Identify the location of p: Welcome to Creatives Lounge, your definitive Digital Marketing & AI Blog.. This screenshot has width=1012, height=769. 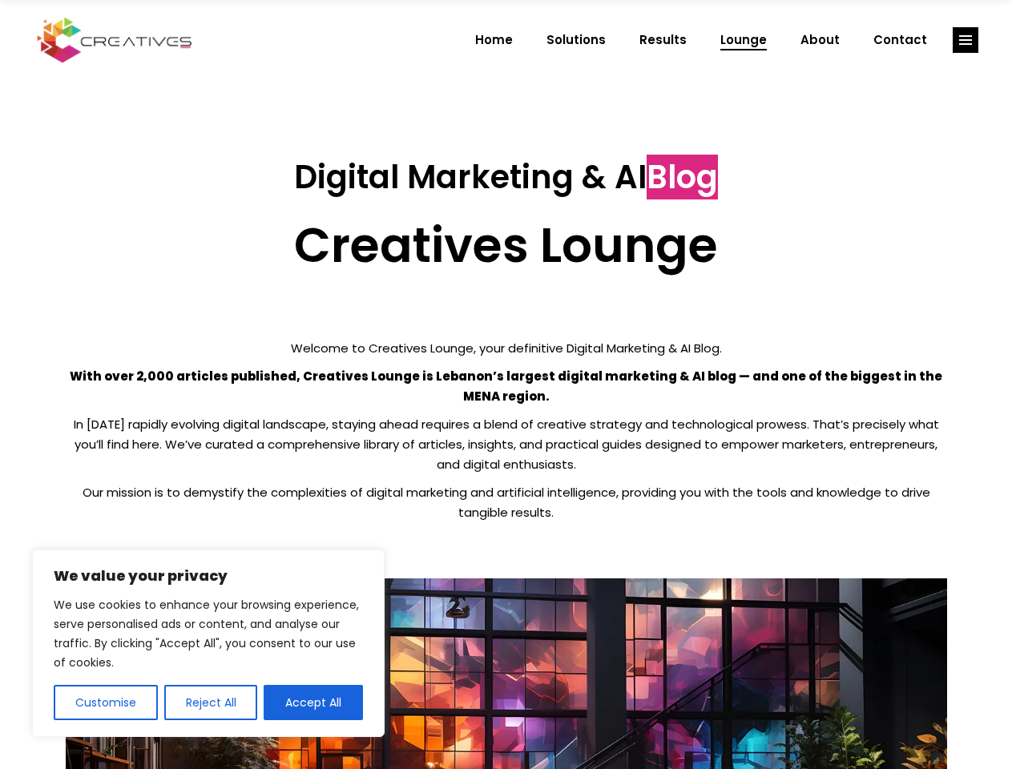
(507, 348).